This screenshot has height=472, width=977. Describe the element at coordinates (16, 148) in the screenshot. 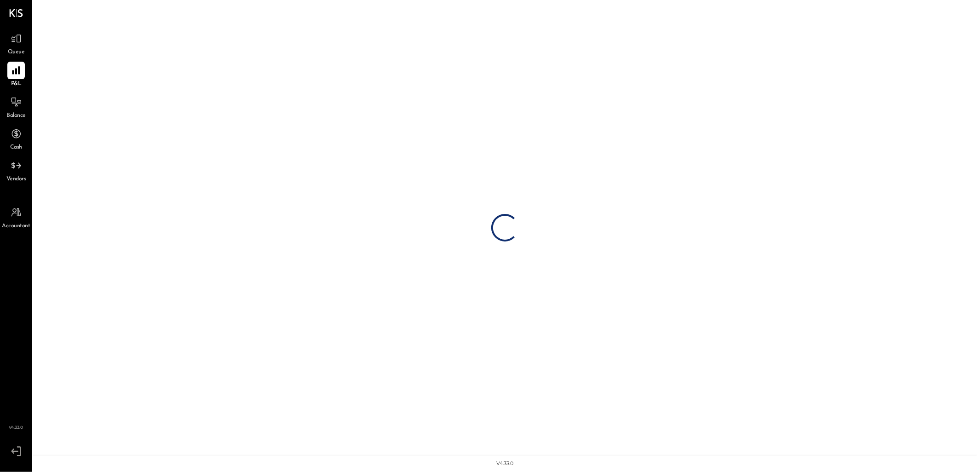

I see `span: Cash` at that location.